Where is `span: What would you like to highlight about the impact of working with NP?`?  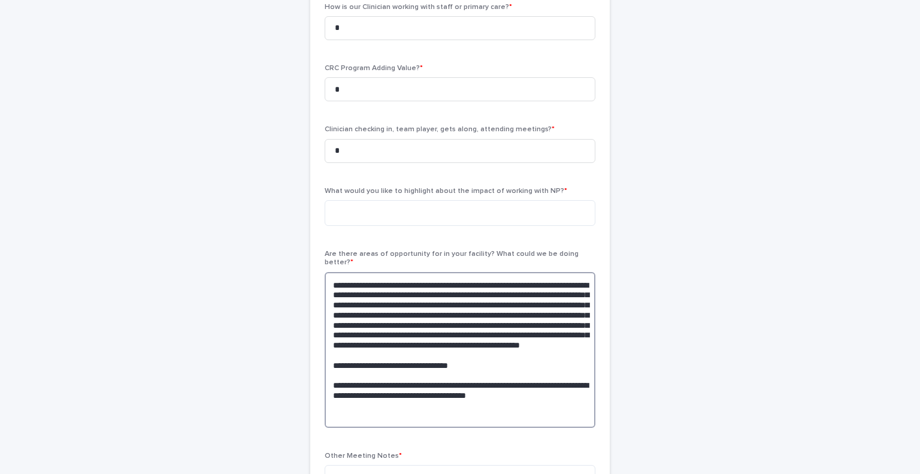
span: What would you like to highlight about the impact of working with NP? is located at coordinates (446, 191).